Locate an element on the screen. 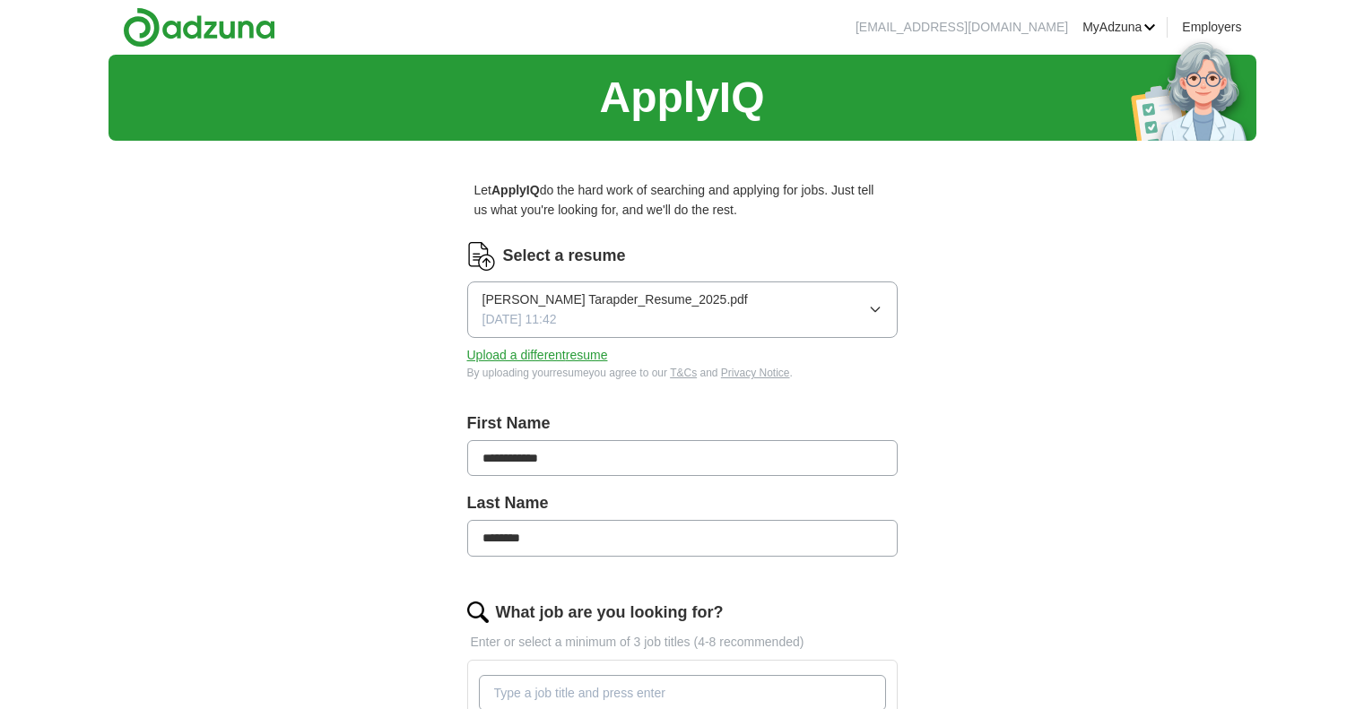 Image resolution: width=1364 pixels, height=709 pixels. img: search.png is located at coordinates (478, 613).